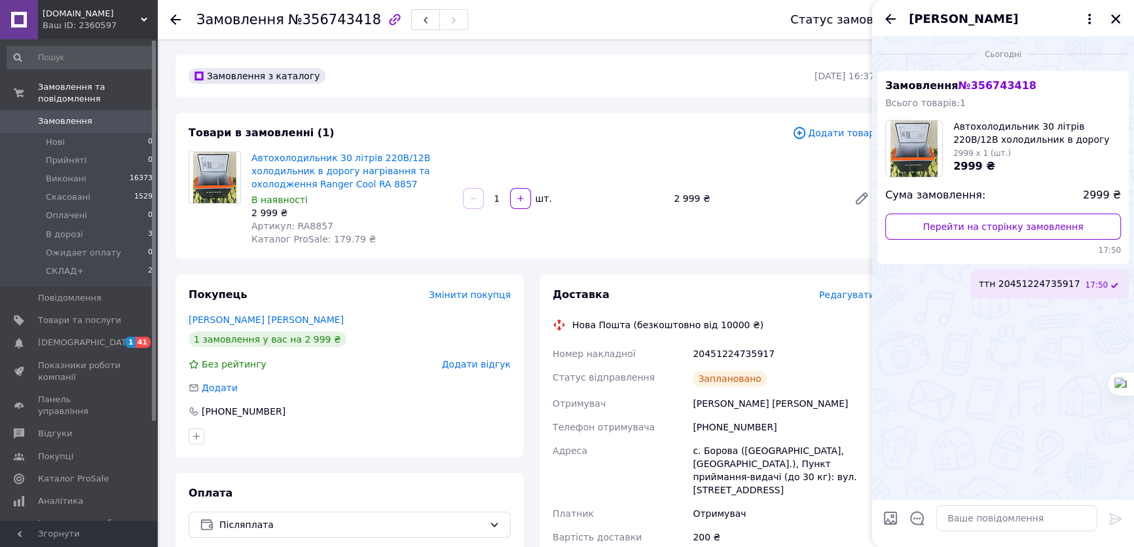 The image size is (1134, 547). Describe the element at coordinates (1116, 19) in the screenshot. I see `button: Закрити` at that location.